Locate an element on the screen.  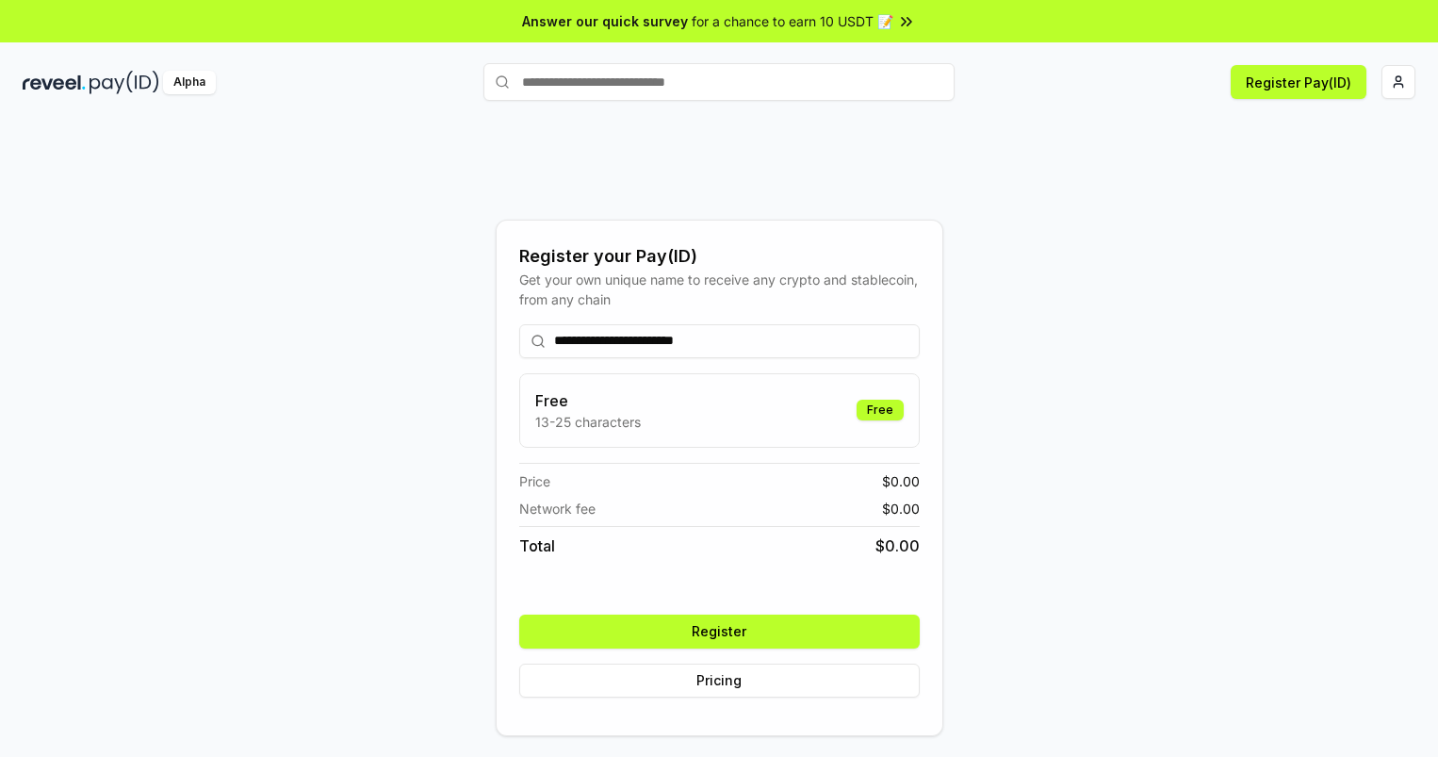
div: Get your own unique name to receive any crypto and stablecoin, from any chain is located at coordinates (719, 289).